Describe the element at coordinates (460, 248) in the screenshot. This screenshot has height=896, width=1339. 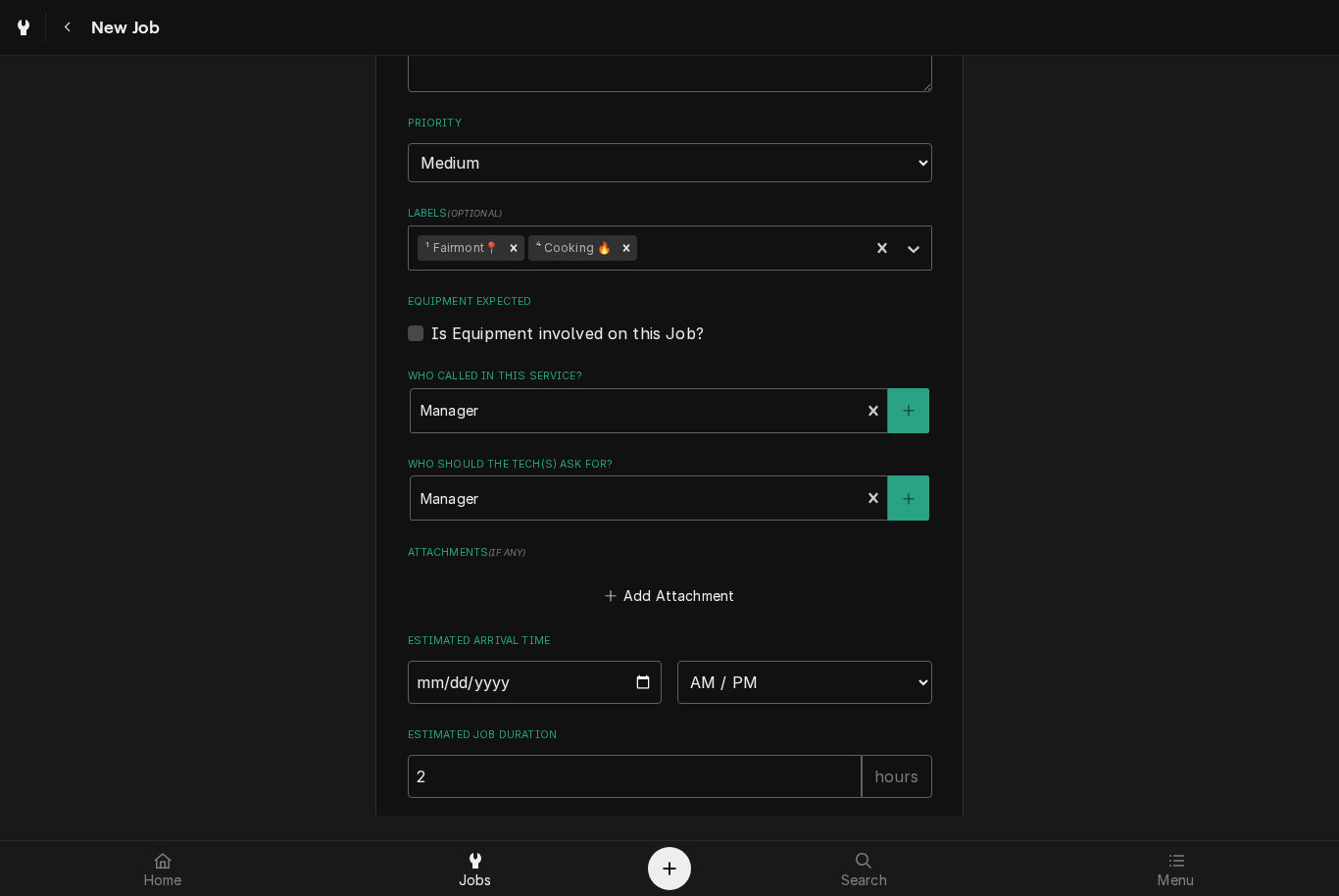
I see `div: ¹ Fairmont📍` at that location.